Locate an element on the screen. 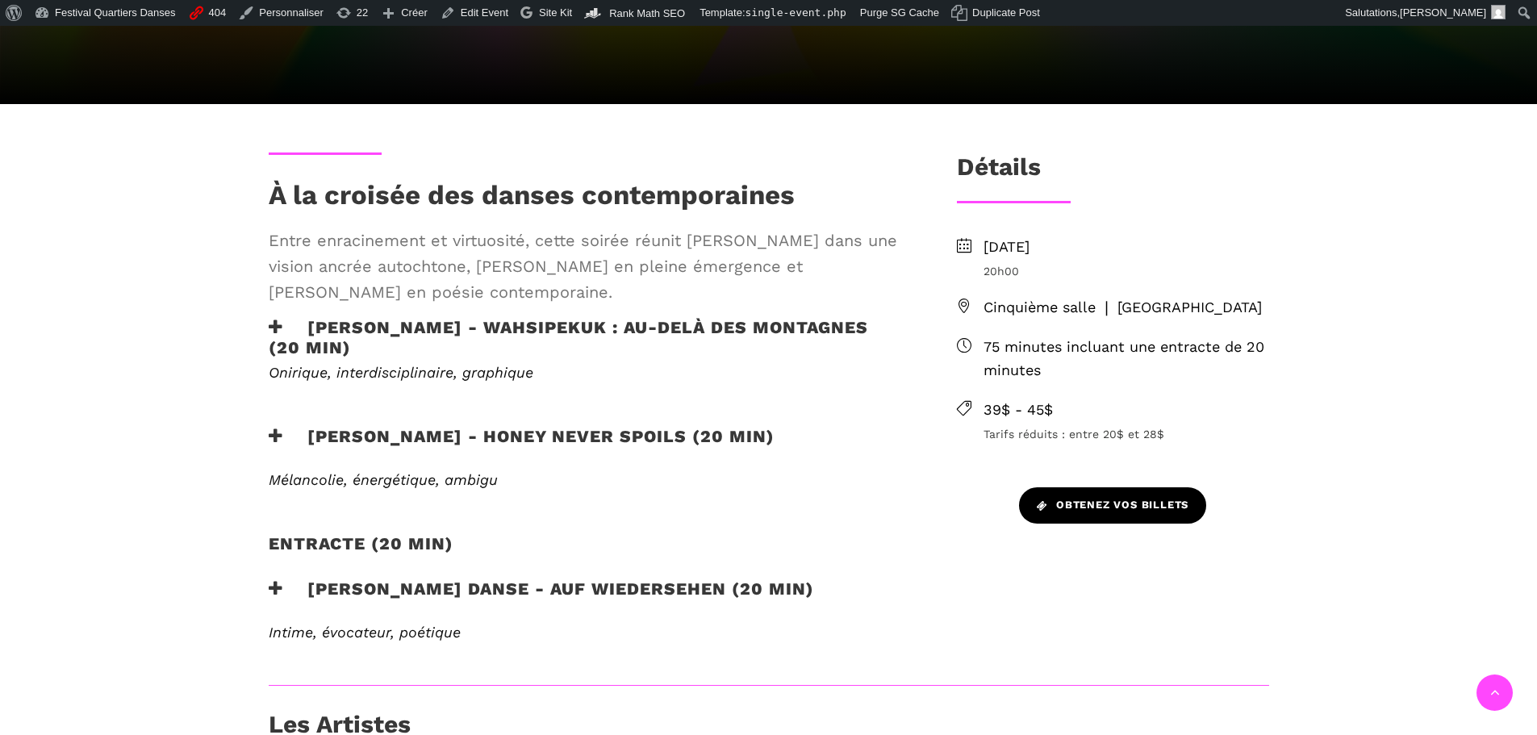  span: Onirique, interdisciplinaire, graphique is located at coordinates (401, 372).